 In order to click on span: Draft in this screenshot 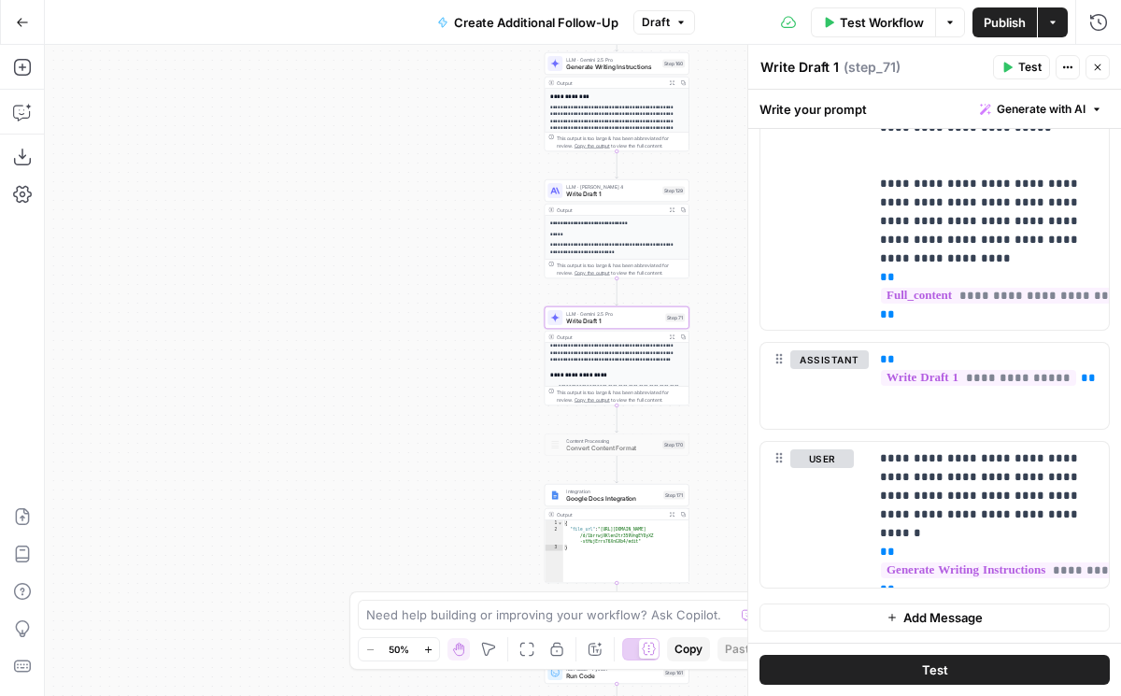, I will do `click(656, 22)`.